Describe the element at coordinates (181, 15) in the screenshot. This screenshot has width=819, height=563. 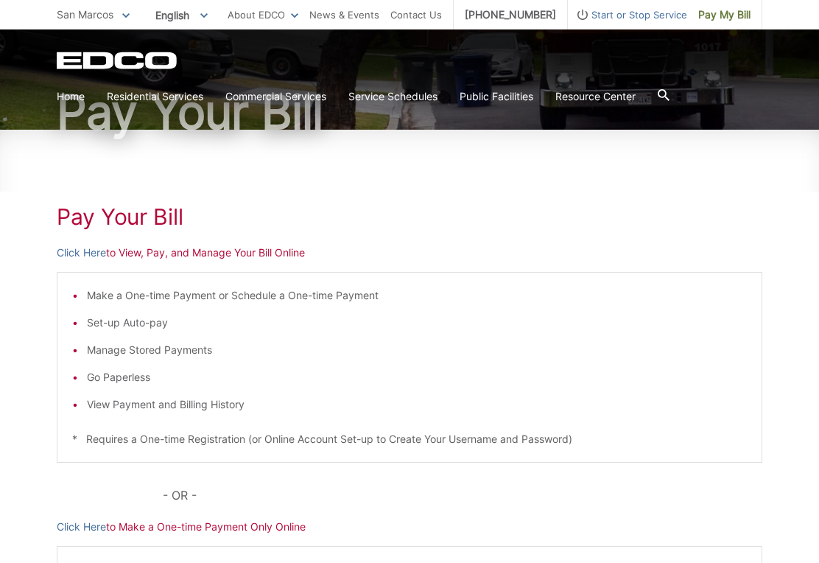
I see `span: English` at that location.